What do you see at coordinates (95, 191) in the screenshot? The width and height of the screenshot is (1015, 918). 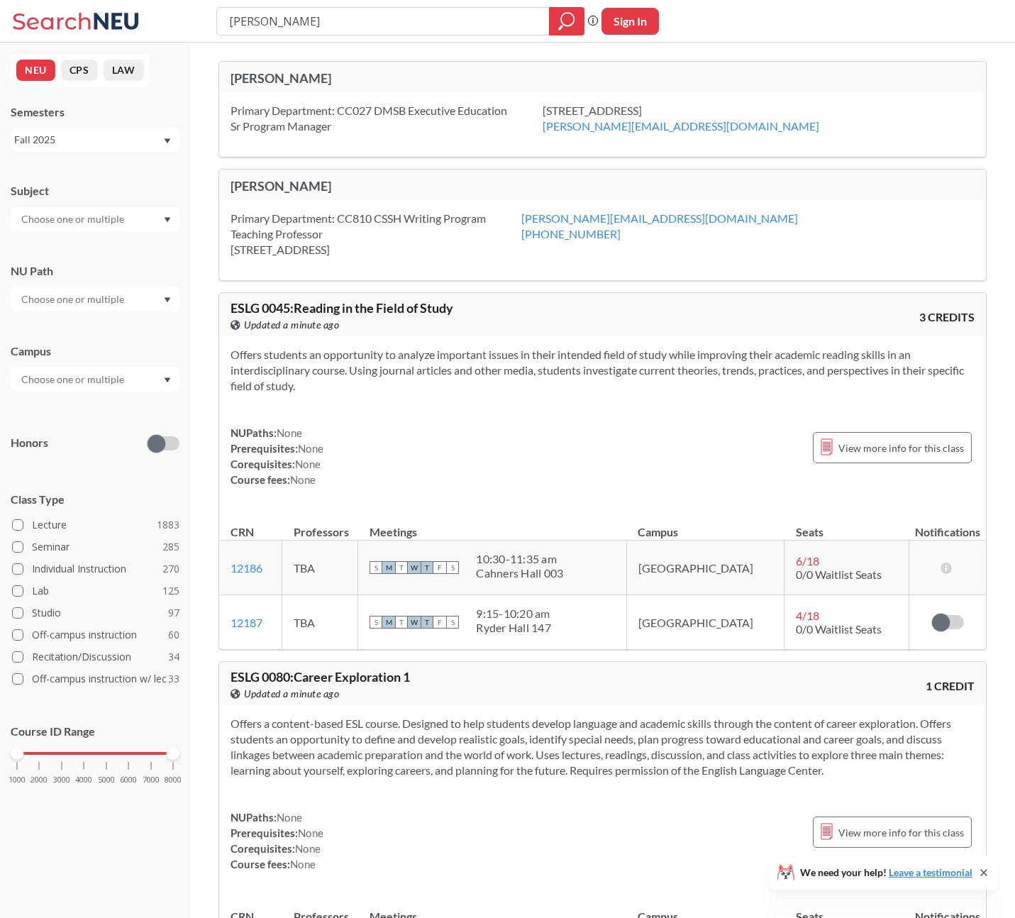 I see `div: Subject` at bounding box center [95, 191].